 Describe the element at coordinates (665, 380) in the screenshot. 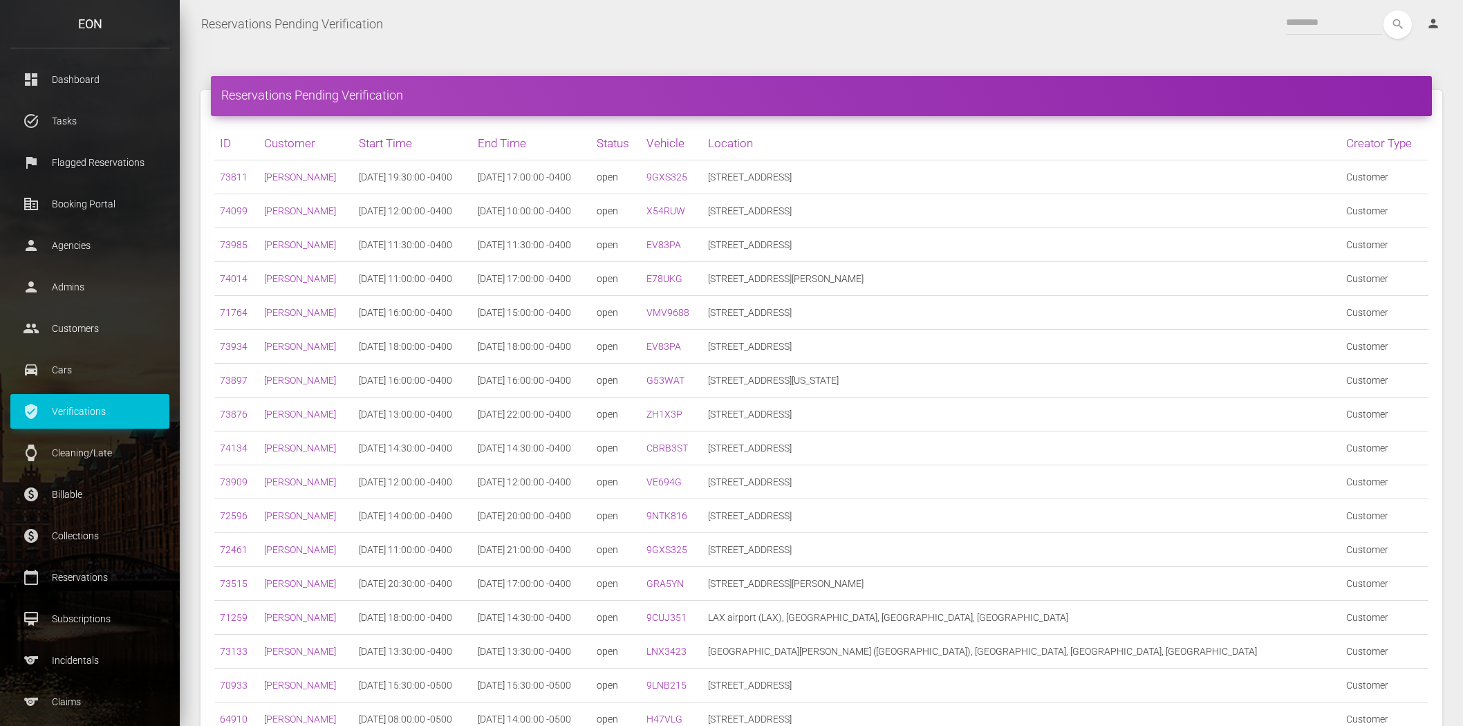

I see `a: G53WAT` at that location.